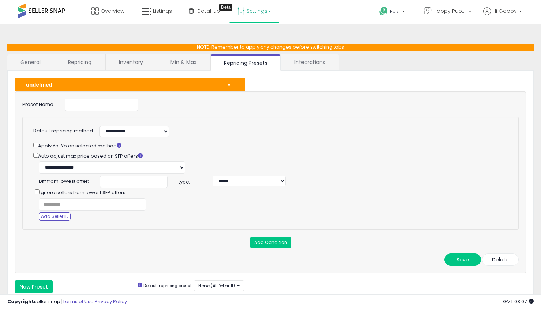 This screenshot has height=309, width=541. What do you see at coordinates (463, 260) in the screenshot?
I see `button: Save` at bounding box center [463, 260].